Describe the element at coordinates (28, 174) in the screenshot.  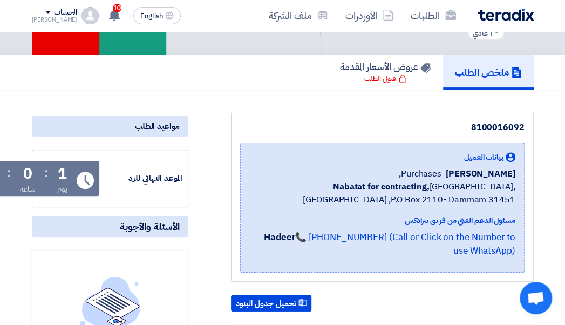
I see `div: 0` at that location.